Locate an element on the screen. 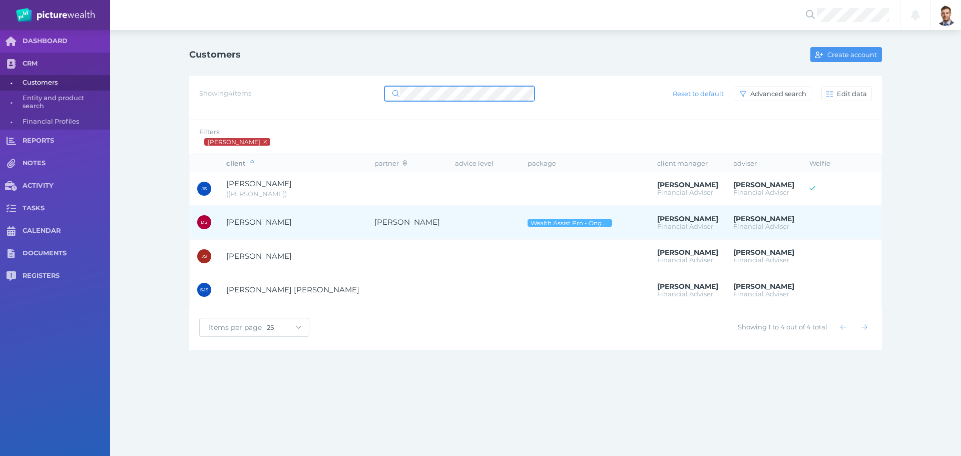  span: REPORTS is located at coordinates (66, 141).